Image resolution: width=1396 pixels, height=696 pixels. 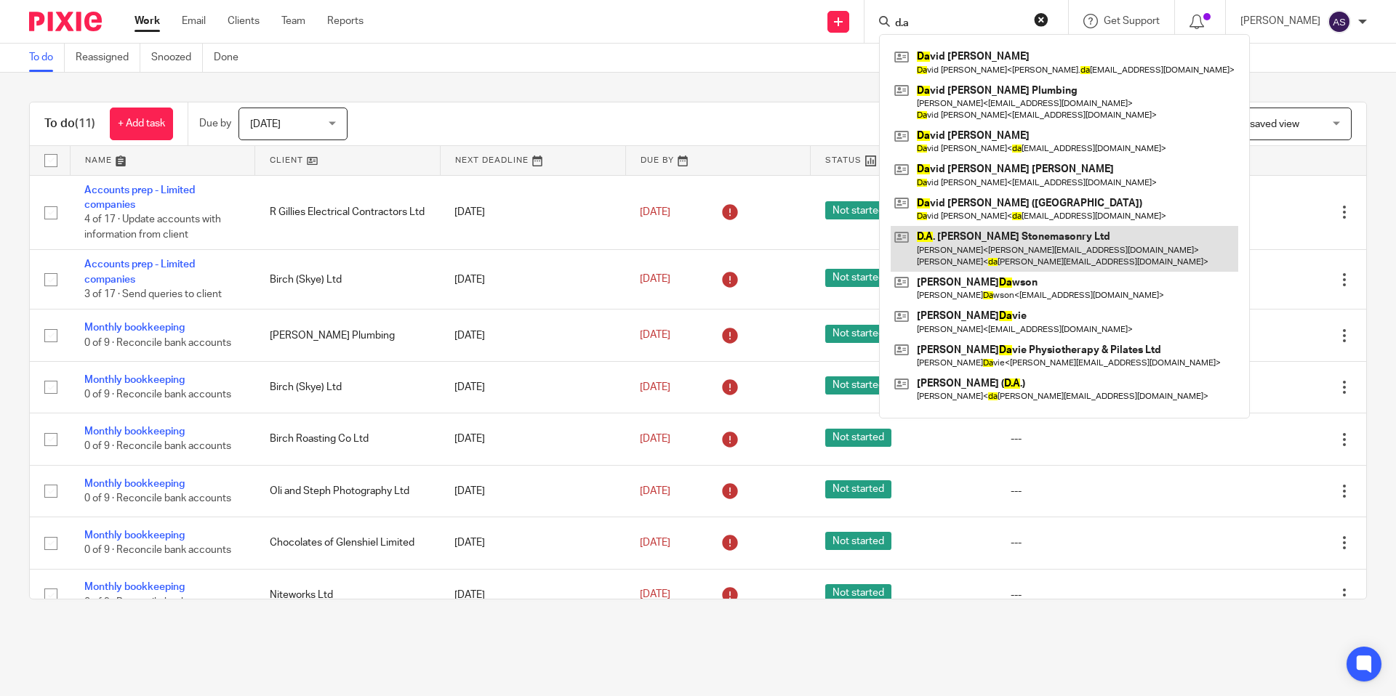 What do you see at coordinates (345, 21) in the screenshot?
I see `a: Reports` at bounding box center [345, 21].